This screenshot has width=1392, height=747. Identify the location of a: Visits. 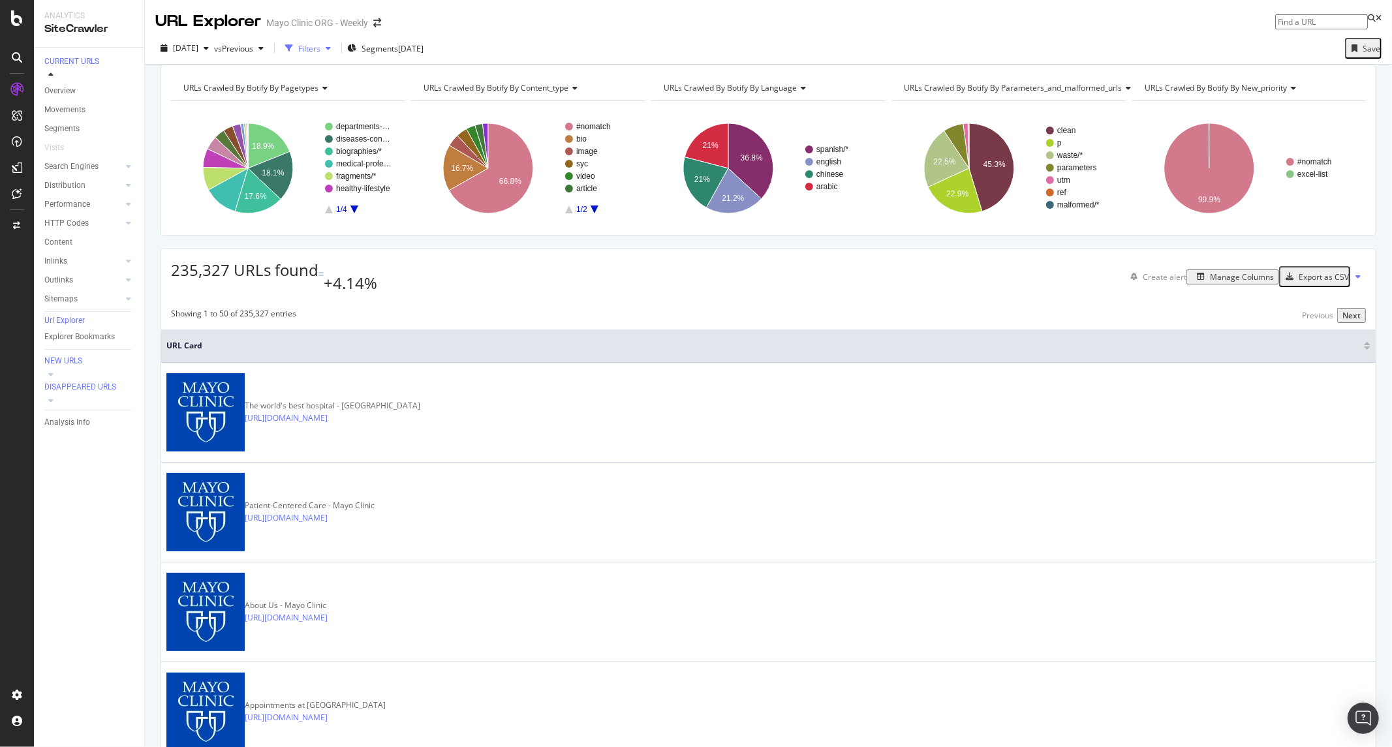
(61, 147).